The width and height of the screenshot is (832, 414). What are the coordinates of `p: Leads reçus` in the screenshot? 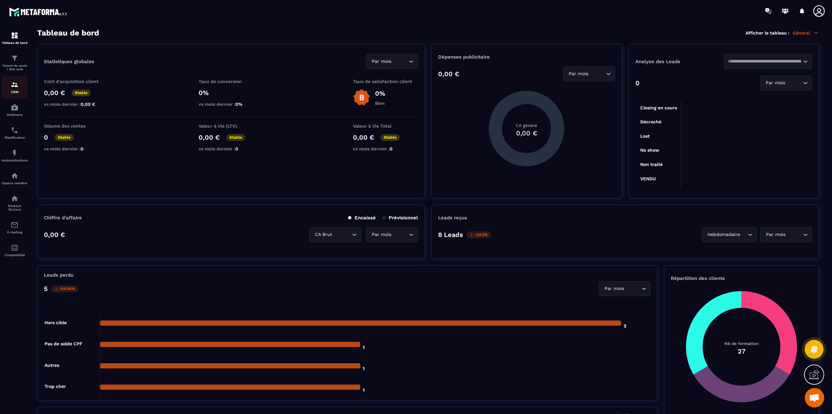 It's located at (453, 218).